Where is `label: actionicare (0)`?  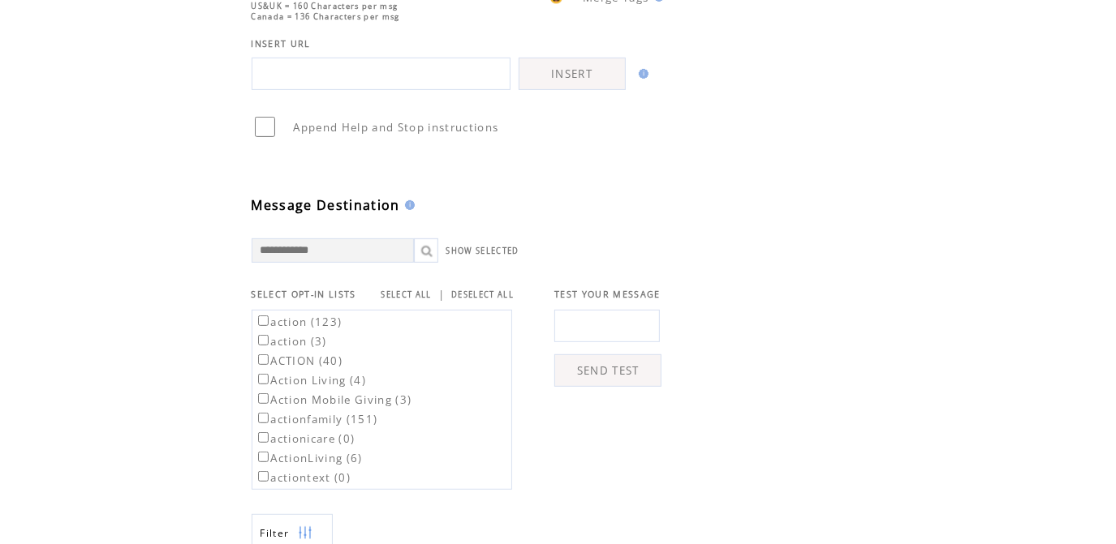 label: actionicare (0) is located at coordinates (305, 439).